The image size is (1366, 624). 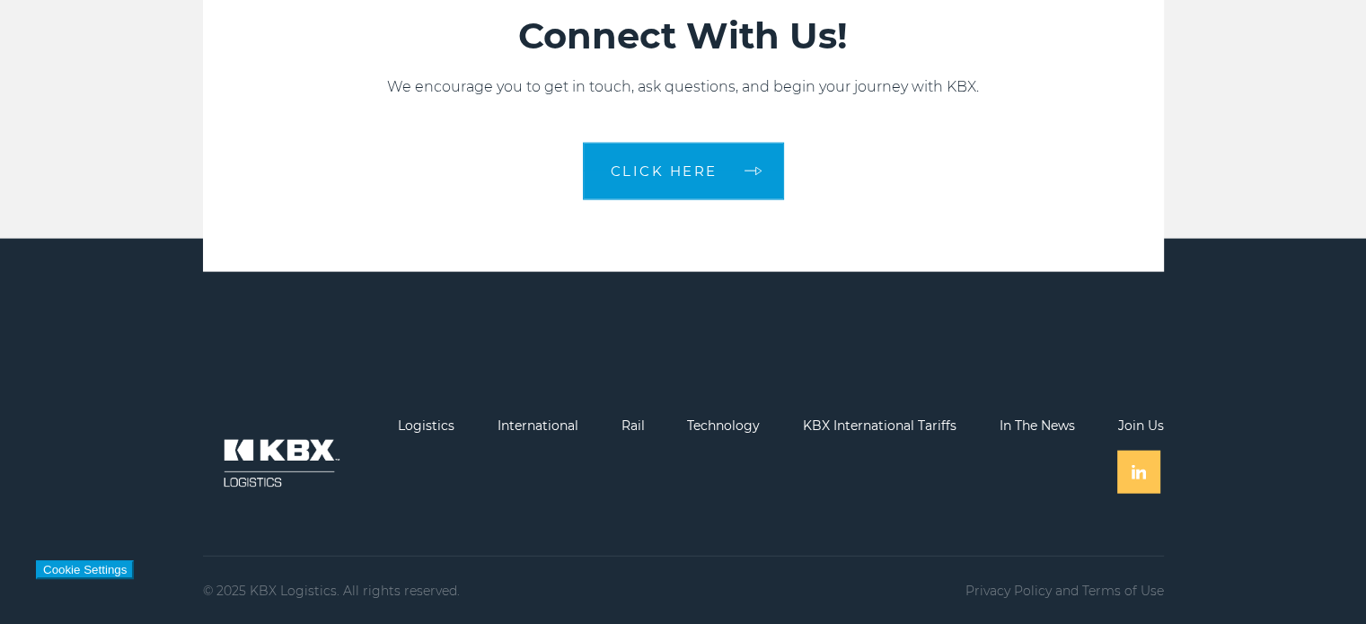 What do you see at coordinates (1067, 591) in the screenshot?
I see `span: and` at bounding box center [1067, 591].